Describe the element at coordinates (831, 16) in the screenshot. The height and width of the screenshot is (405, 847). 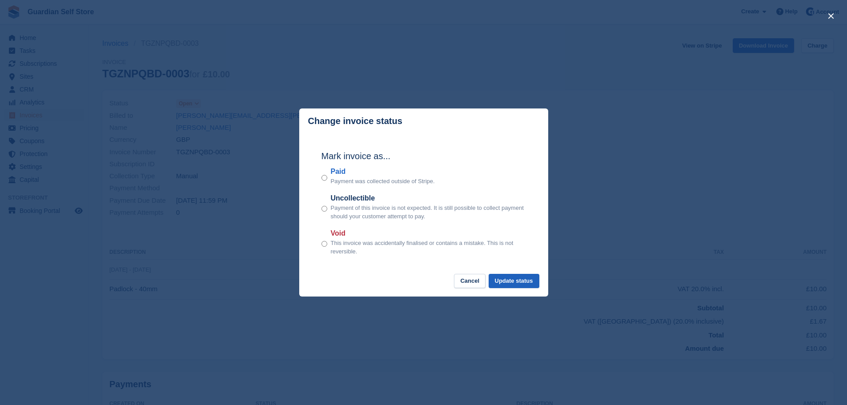
I see `button: close` at that location.